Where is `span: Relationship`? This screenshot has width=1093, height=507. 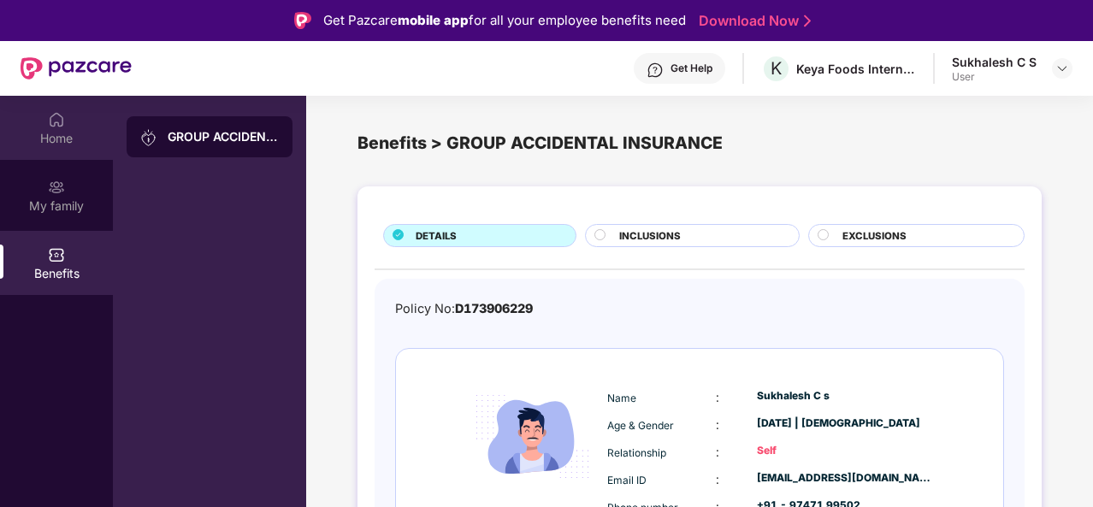 span: Relationship is located at coordinates (636, 452).